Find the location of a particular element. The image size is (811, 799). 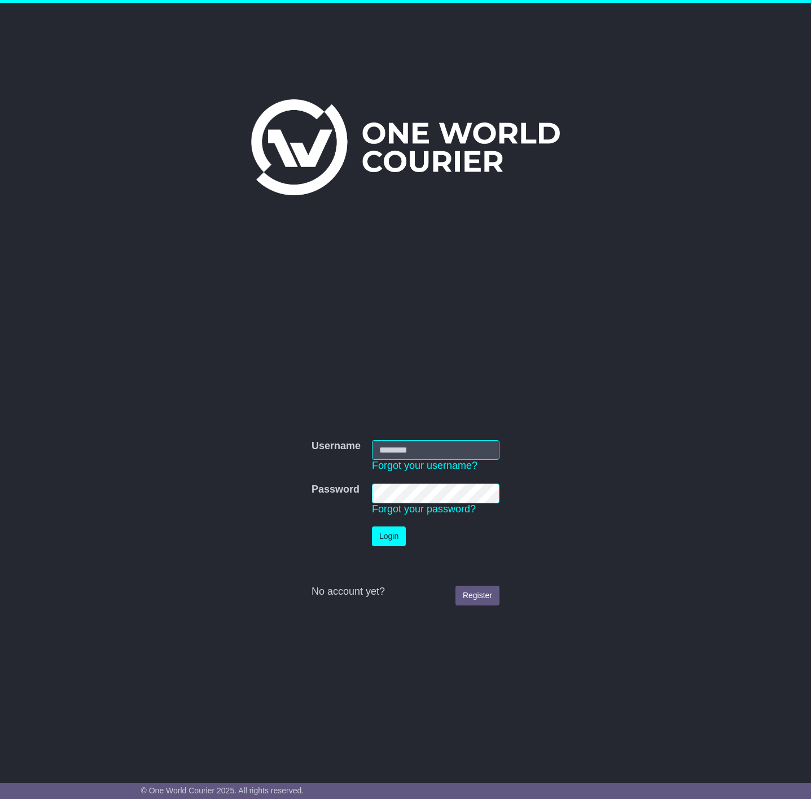

a: Register is located at coordinates (477, 595).